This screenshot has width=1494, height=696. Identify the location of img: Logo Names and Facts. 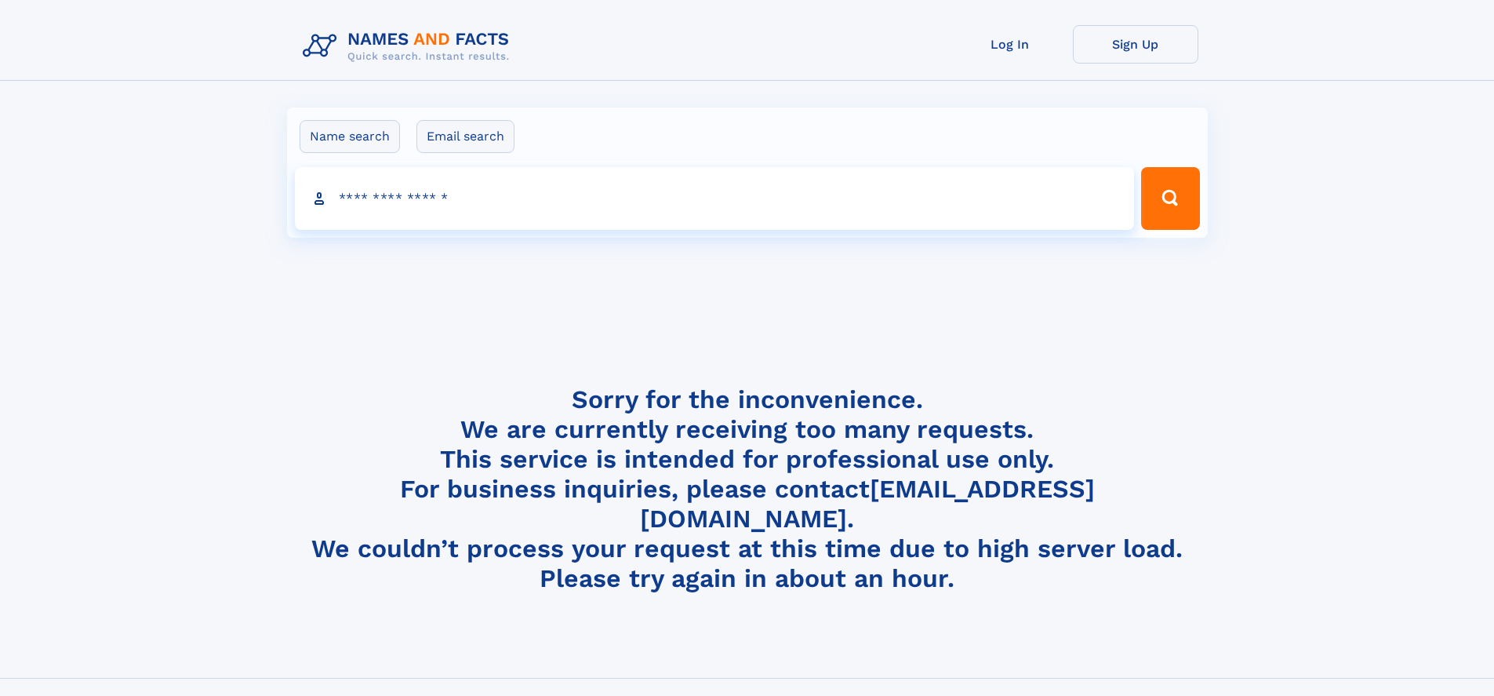
(409, 46).